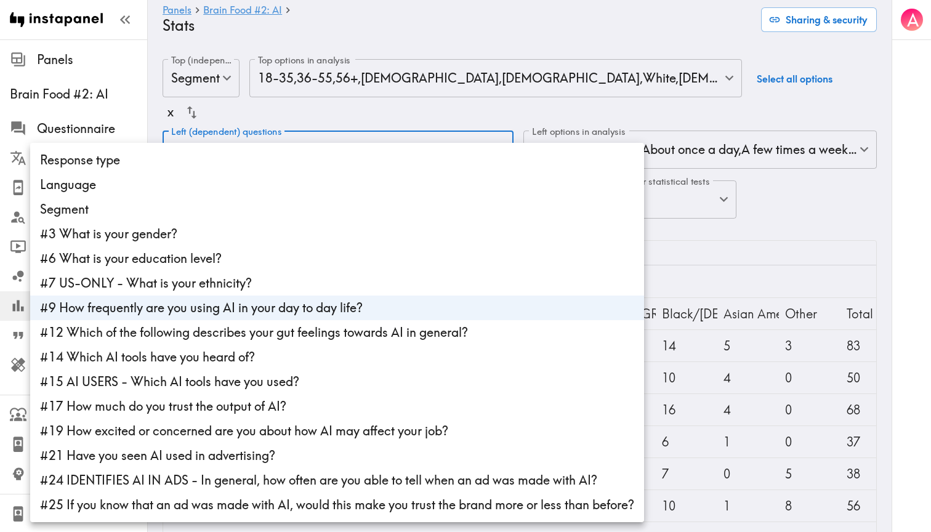 The width and height of the screenshot is (931, 532). Describe the element at coordinates (337, 505) in the screenshot. I see `li: #25 If you know that an ad was made with AI, would this make you trust the brand more or less tha...` at that location.